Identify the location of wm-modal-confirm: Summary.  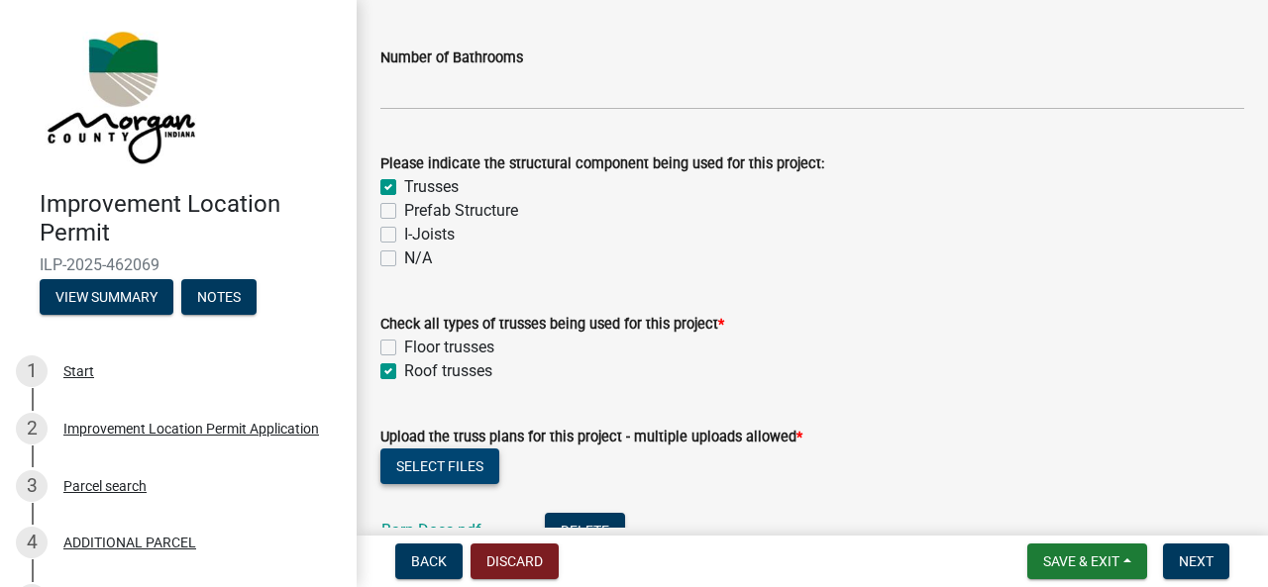
(106, 298).